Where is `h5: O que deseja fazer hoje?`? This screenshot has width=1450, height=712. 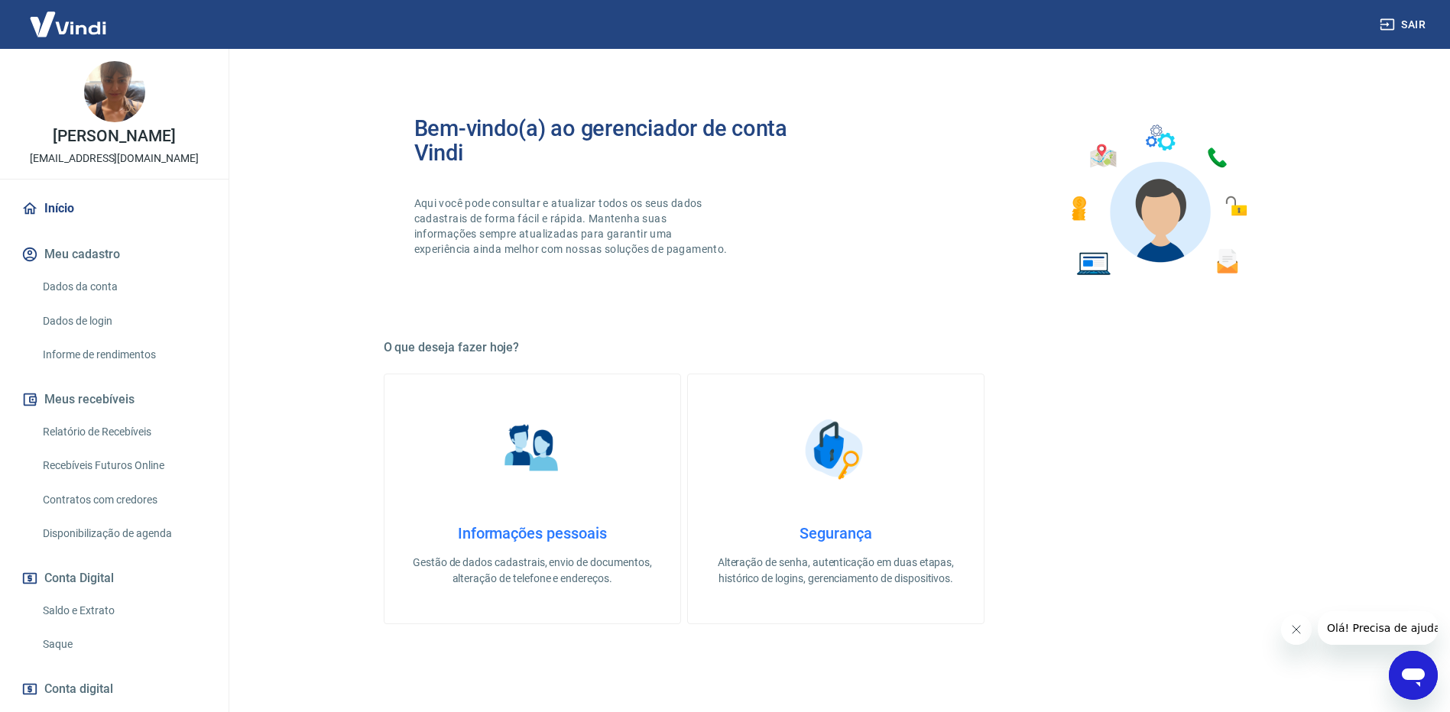
h5: O que deseja fazer hoje? is located at coordinates (836, 348).